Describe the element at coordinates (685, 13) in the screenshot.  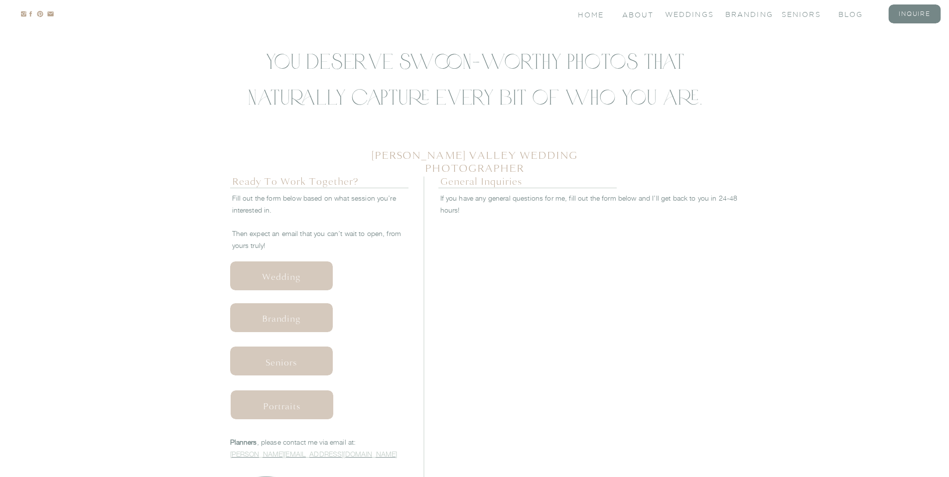
I see `a: Weddings` at that location.